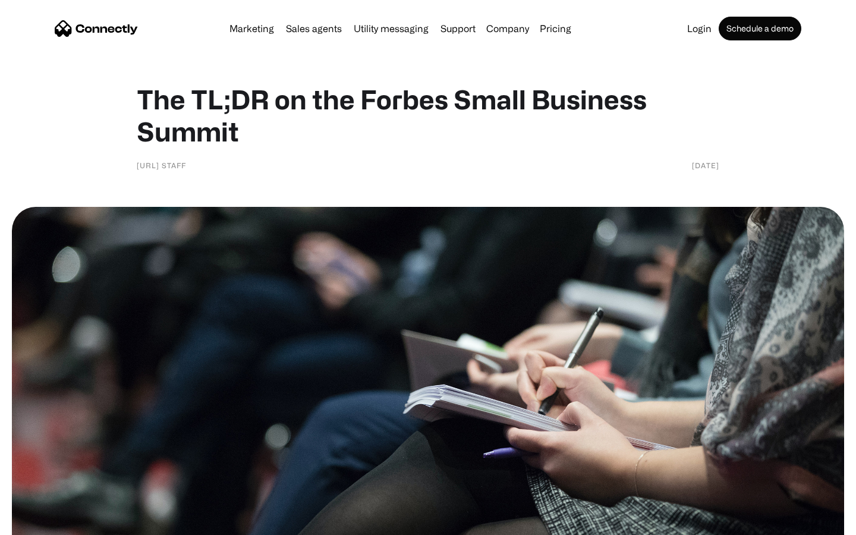 This screenshot has height=535, width=856. Describe the element at coordinates (507, 29) in the screenshot. I see `div: Company` at that location.